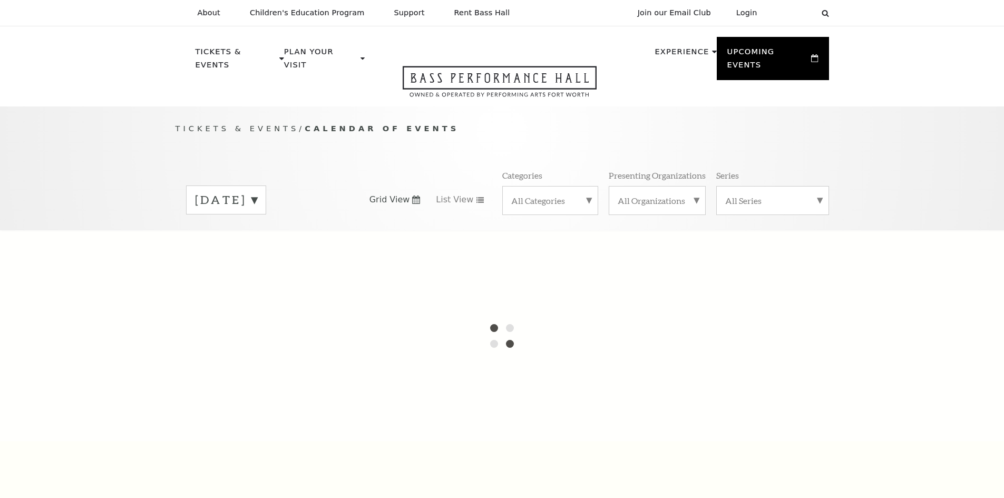 This screenshot has width=1004, height=498. I want to click on p: Tickets & Events, so click(236, 61).